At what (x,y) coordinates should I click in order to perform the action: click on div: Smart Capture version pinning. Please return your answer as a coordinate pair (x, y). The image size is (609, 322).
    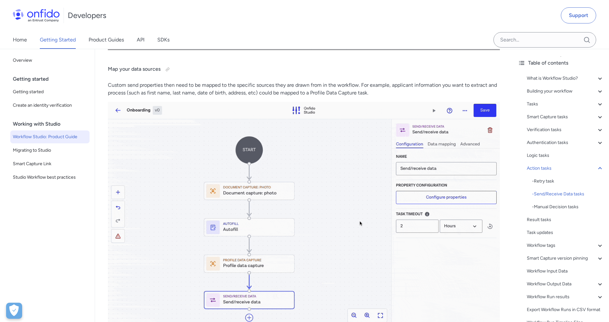
    Looking at the image, I should click on (566, 258).